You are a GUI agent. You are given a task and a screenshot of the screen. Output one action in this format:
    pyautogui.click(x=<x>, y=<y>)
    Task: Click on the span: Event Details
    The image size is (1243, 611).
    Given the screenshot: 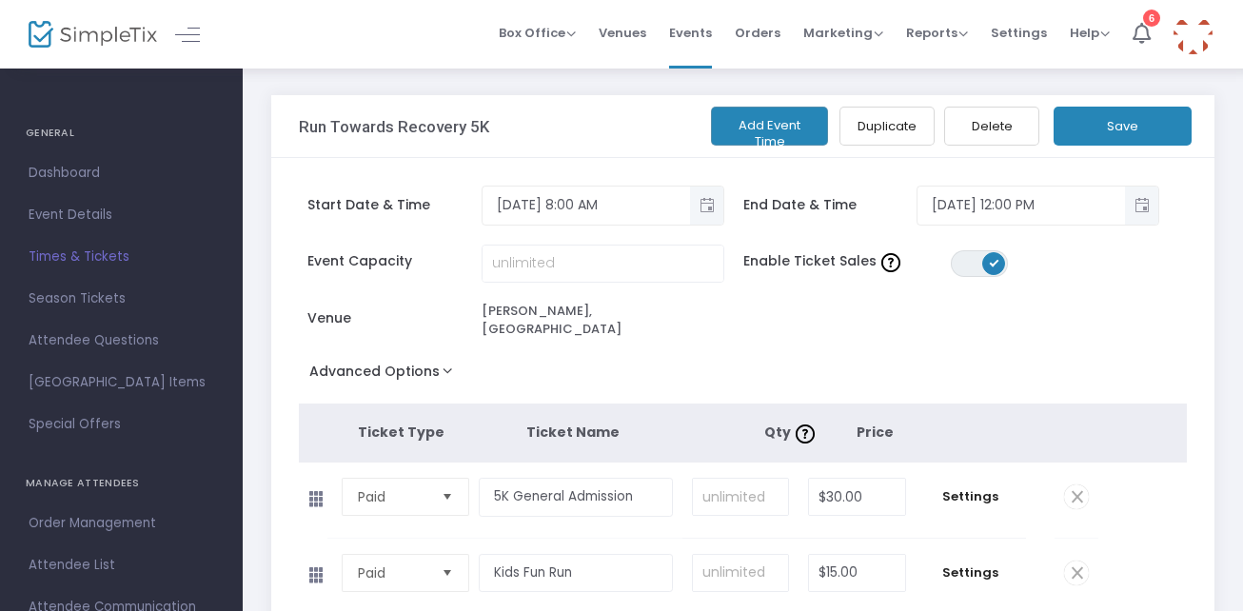 What is the action you would take?
    pyautogui.click(x=121, y=215)
    